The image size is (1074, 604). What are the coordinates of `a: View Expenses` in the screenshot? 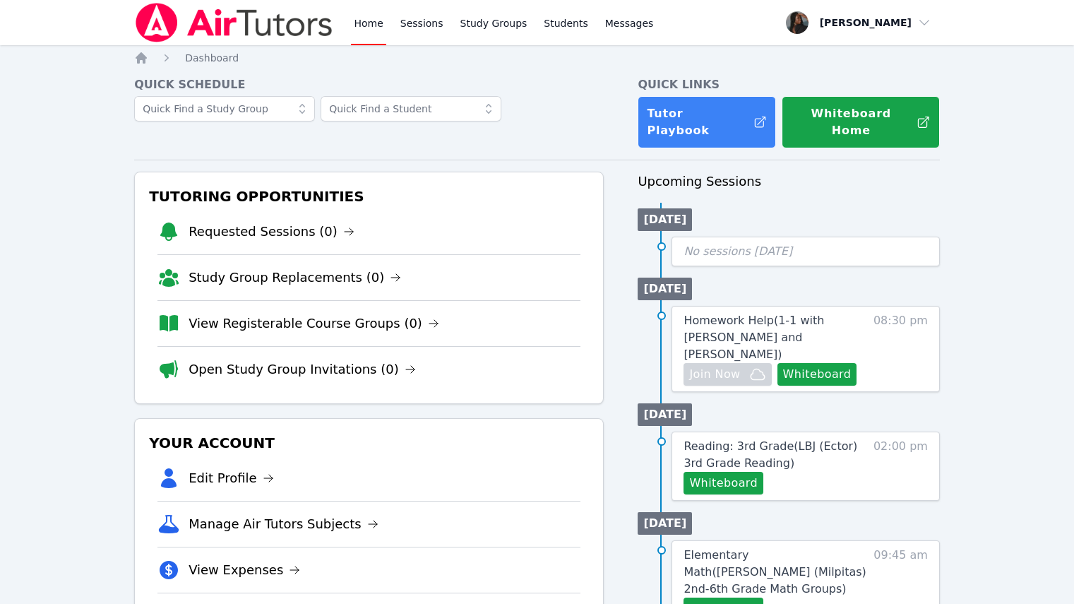 It's located at (244, 570).